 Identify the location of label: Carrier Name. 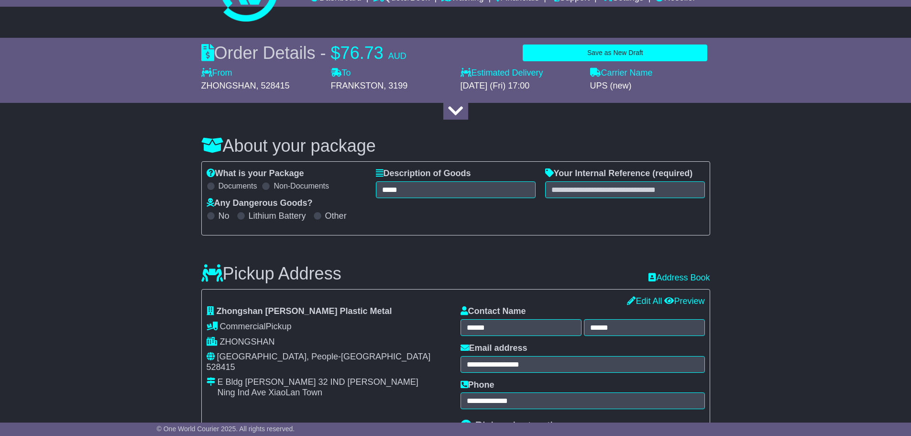
(621, 73).